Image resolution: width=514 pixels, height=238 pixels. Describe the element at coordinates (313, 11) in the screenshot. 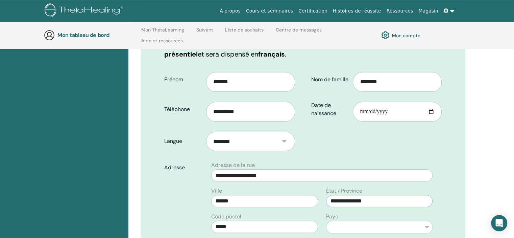

I see `a: Certification` at that location.